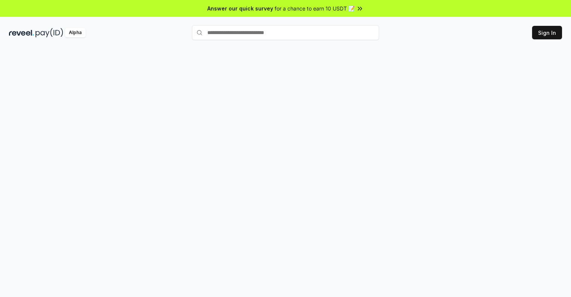 The width and height of the screenshot is (571, 297). Describe the element at coordinates (49, 33) in the screenshot. I see `img: pay_id` at that location.